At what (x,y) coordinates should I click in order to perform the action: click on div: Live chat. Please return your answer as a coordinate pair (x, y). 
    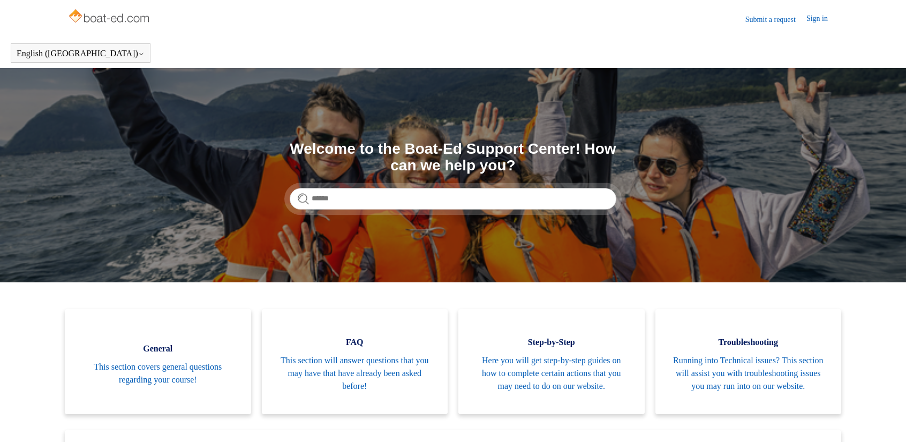
    Looking at the image, I should click on (884, 420).